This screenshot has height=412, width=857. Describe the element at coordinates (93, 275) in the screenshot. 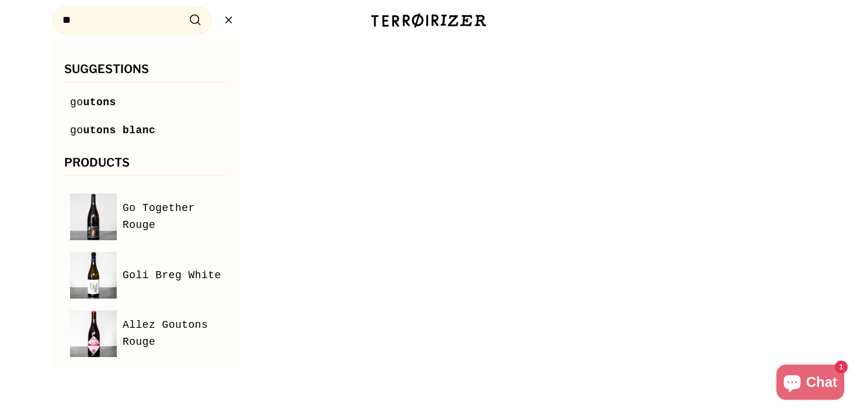

I see `img: Goli Breg White` at that location.